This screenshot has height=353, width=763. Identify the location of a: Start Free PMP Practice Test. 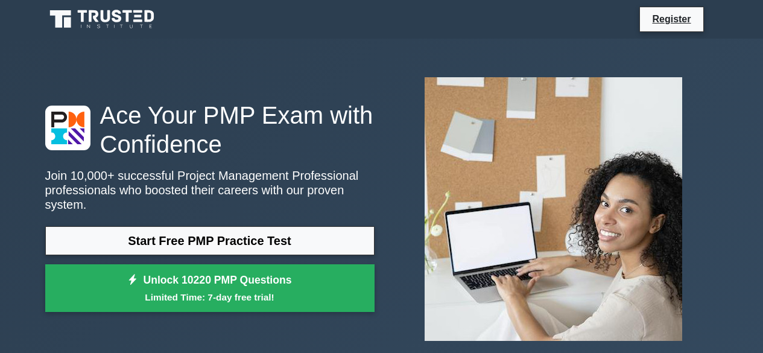
(210, 241).